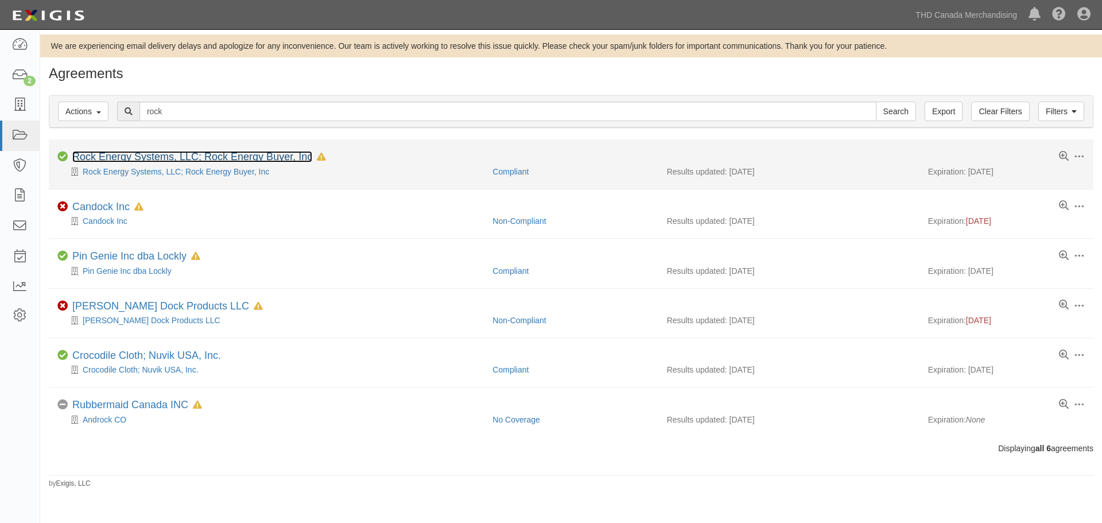 Image resolution: width=1102 pixels, height=523 pixels. I want to click on a: Rubbermaid Canada INC, so click(130, 405).